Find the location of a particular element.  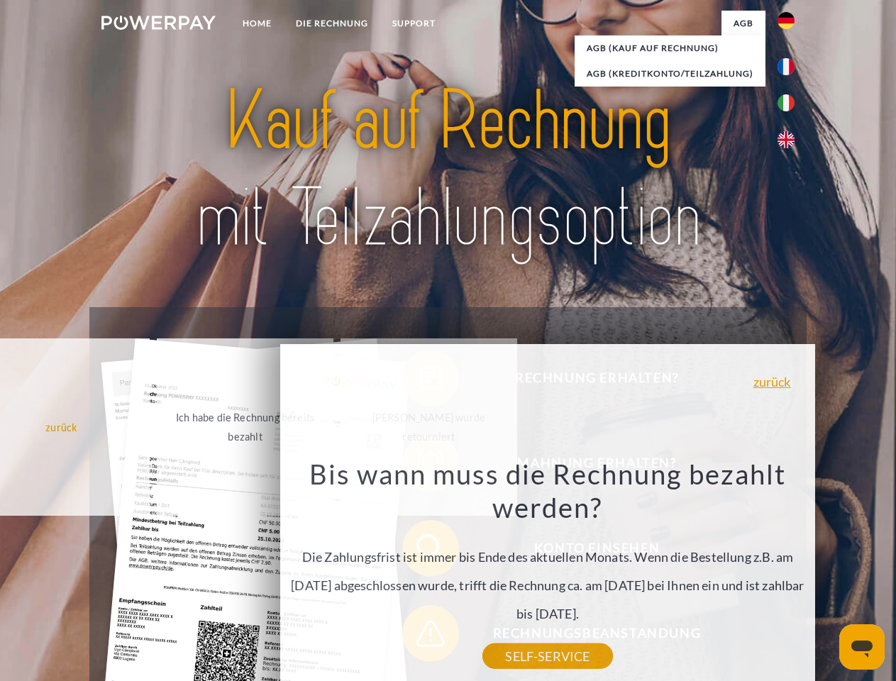

img: it is located at coordinates (786, 103).